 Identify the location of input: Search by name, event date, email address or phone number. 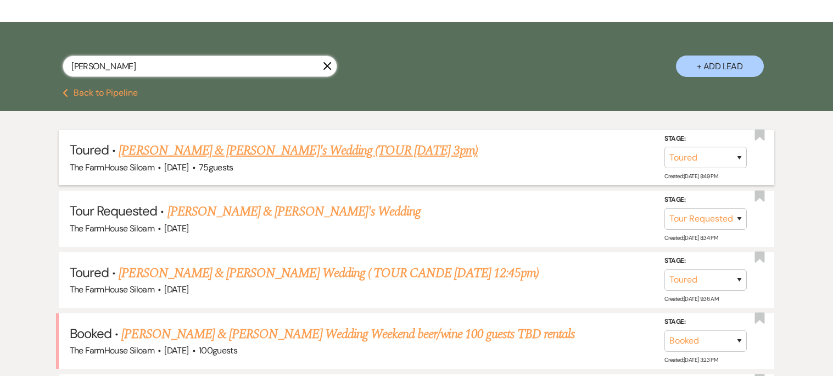
(200, 66).